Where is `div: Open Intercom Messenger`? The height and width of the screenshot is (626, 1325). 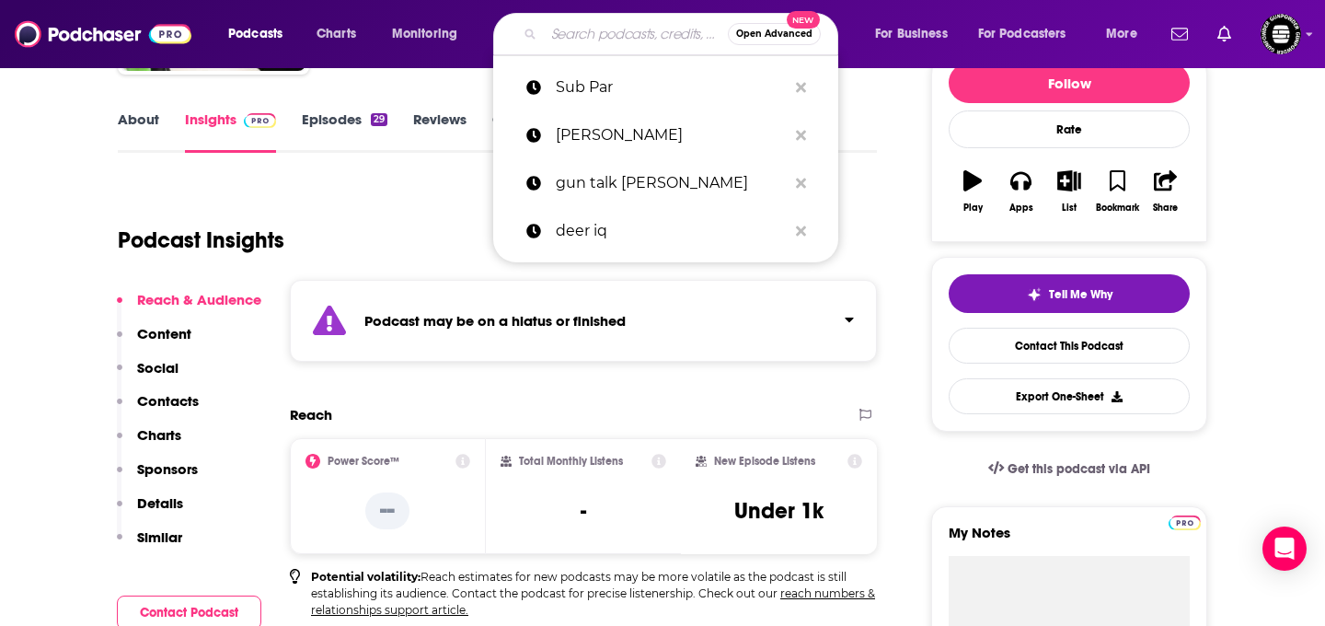
div: Open Intercom Messenger is located at coordinates (1285, 548).